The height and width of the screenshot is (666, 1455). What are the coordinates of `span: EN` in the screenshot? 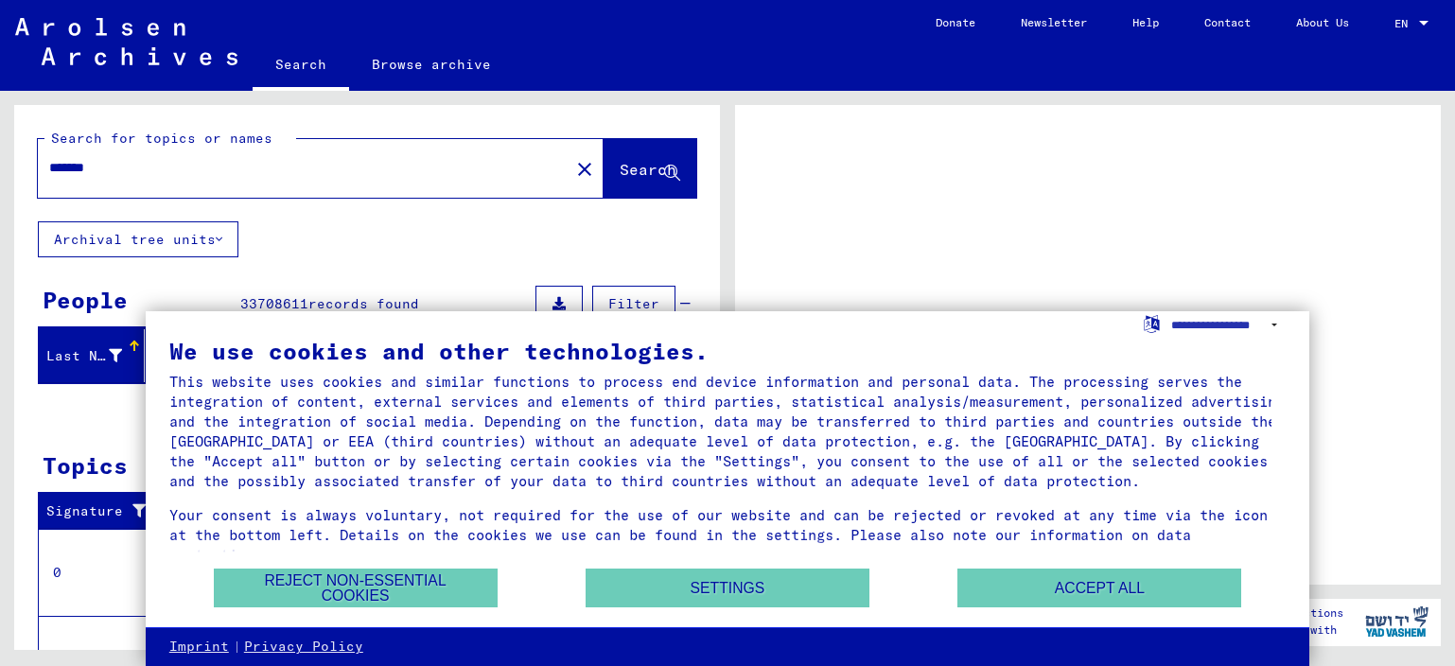 It's located at (1405, 24).